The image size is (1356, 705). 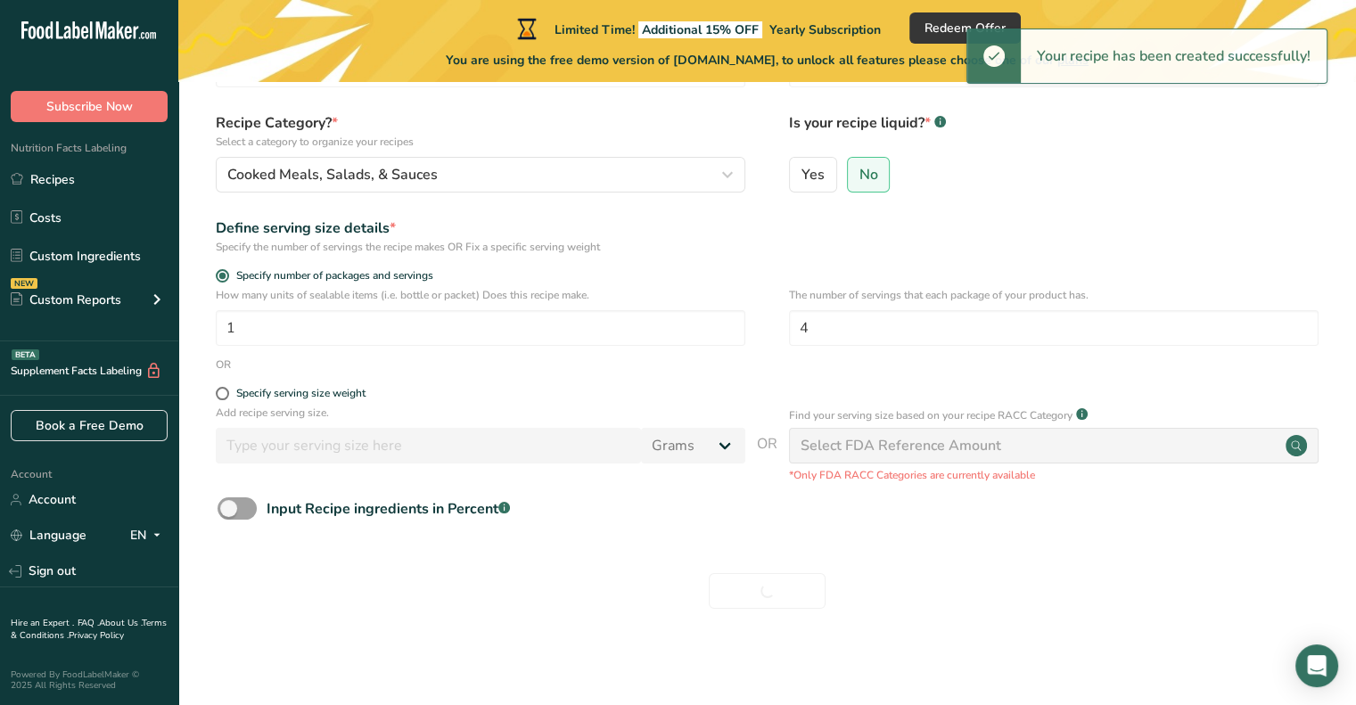 I want to click on div: Define serving size details, so click(x=481, y=228).